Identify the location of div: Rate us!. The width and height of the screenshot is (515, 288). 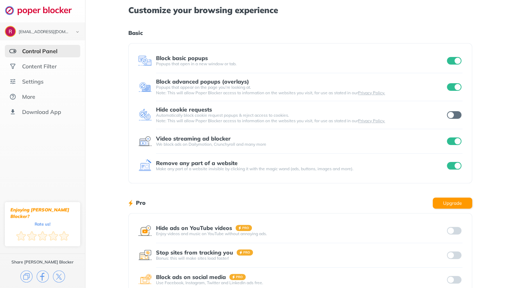
(43, 224).